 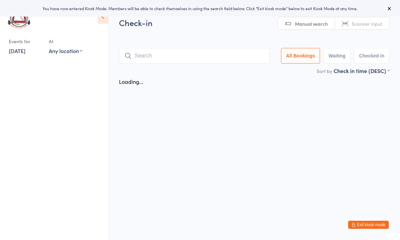 What do you see at coordinates (311, 24) in the screenshot?
I see `span: Manual search` at bounding box center [311, 24].